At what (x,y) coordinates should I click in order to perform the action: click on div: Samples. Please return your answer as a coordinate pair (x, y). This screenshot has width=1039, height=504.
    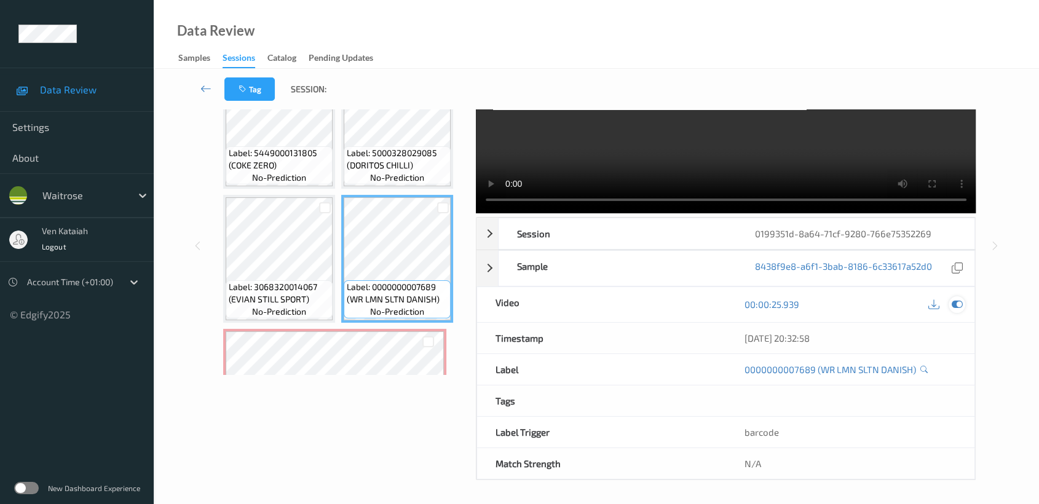
    Looking at the image, I should click on (194, 59).